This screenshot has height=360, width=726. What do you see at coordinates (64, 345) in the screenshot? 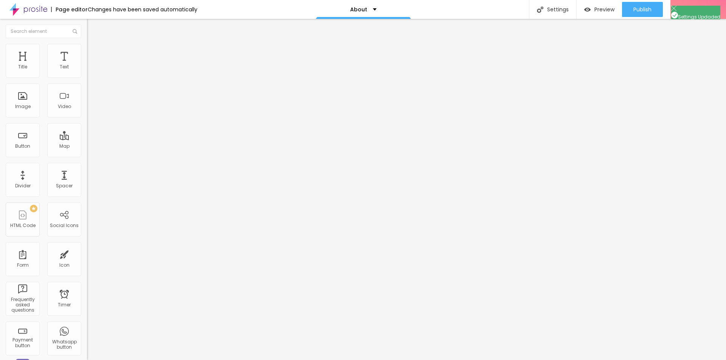
I see `div: Whatsapp button` at bounding box center [64, 345].